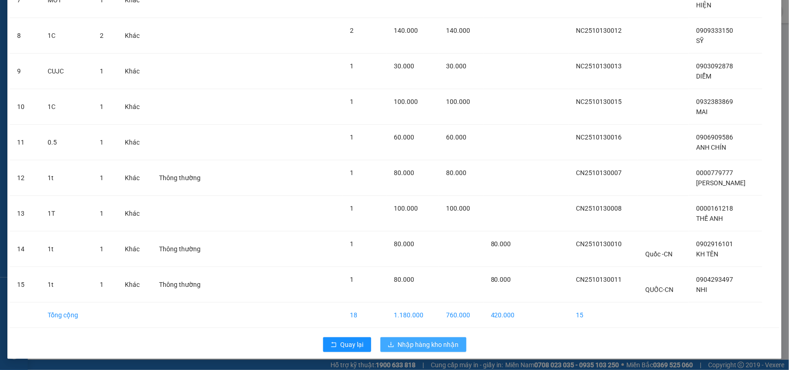  Describe the element at coordinates (462, 315) in the screenshot. I see `td: 760.000` at that location.